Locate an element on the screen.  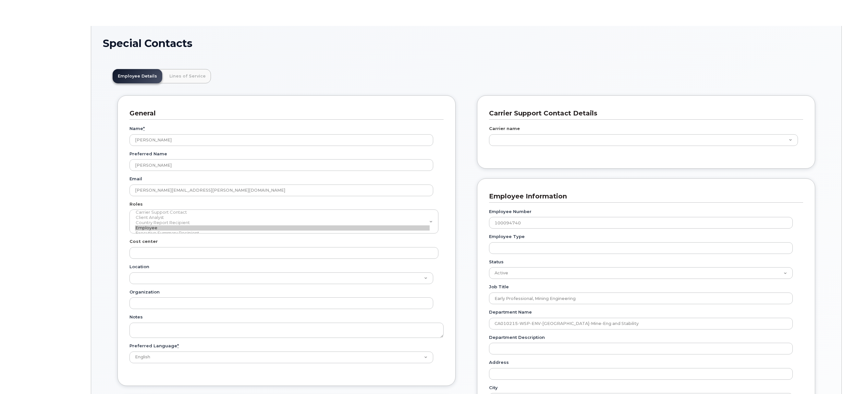
label: Status is located at coordinates (496, 262).